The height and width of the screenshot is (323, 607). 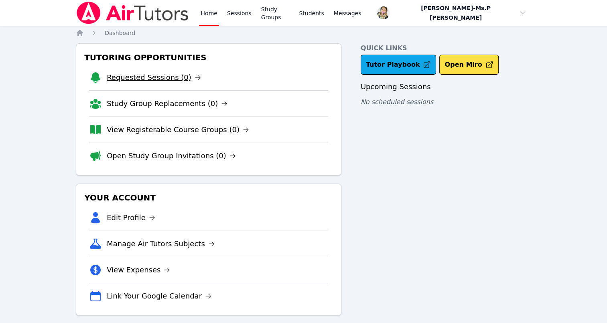 What do you see at coordinates (303, 33) in the screenshot?
I see `nav: Breadcrumb` at bounding box center [303, 33].